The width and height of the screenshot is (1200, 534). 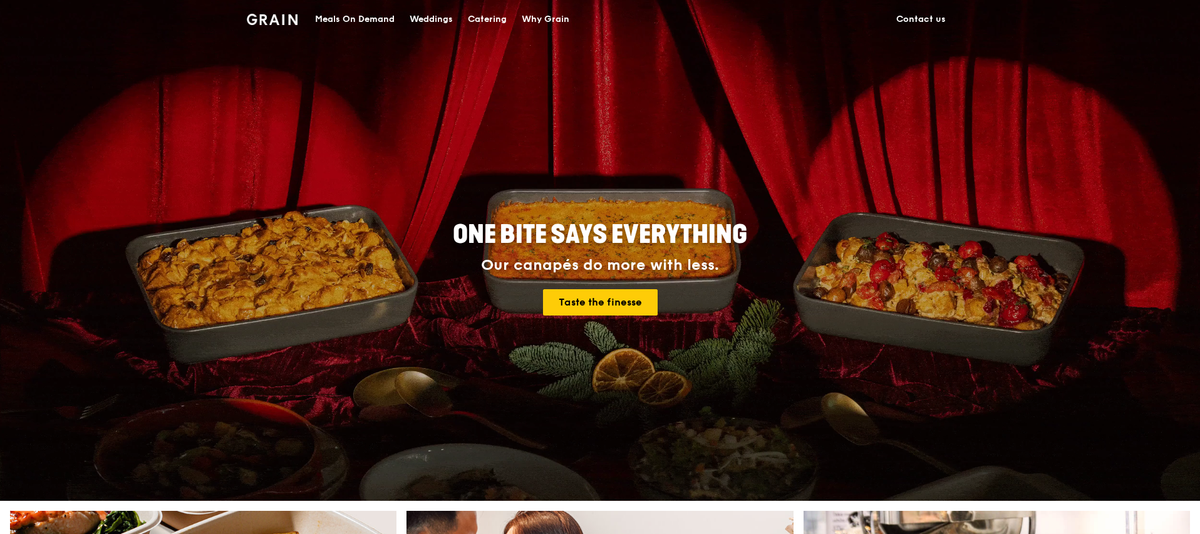 What do you see at coordinates (600, 266) in the screenshot?
I see `div: Our canapés do more with less.` at bounding box center [600, 266].